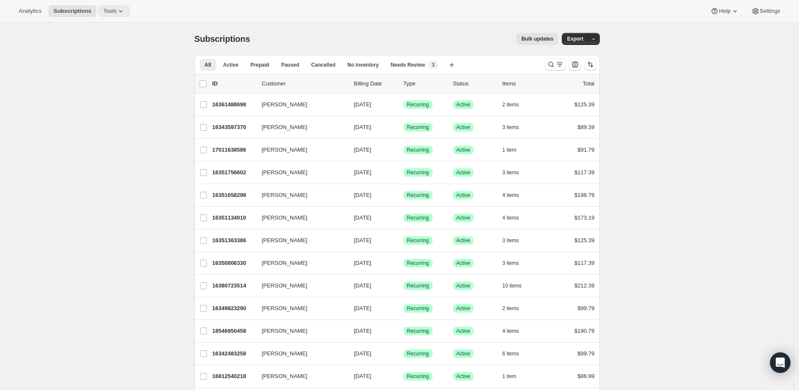 Image resolution: width=799 pixels, height=390 pixels. What do you see at coordinates (433, 65) in the screenshot?
I see `span: 3` at bounding box center [433, 65].